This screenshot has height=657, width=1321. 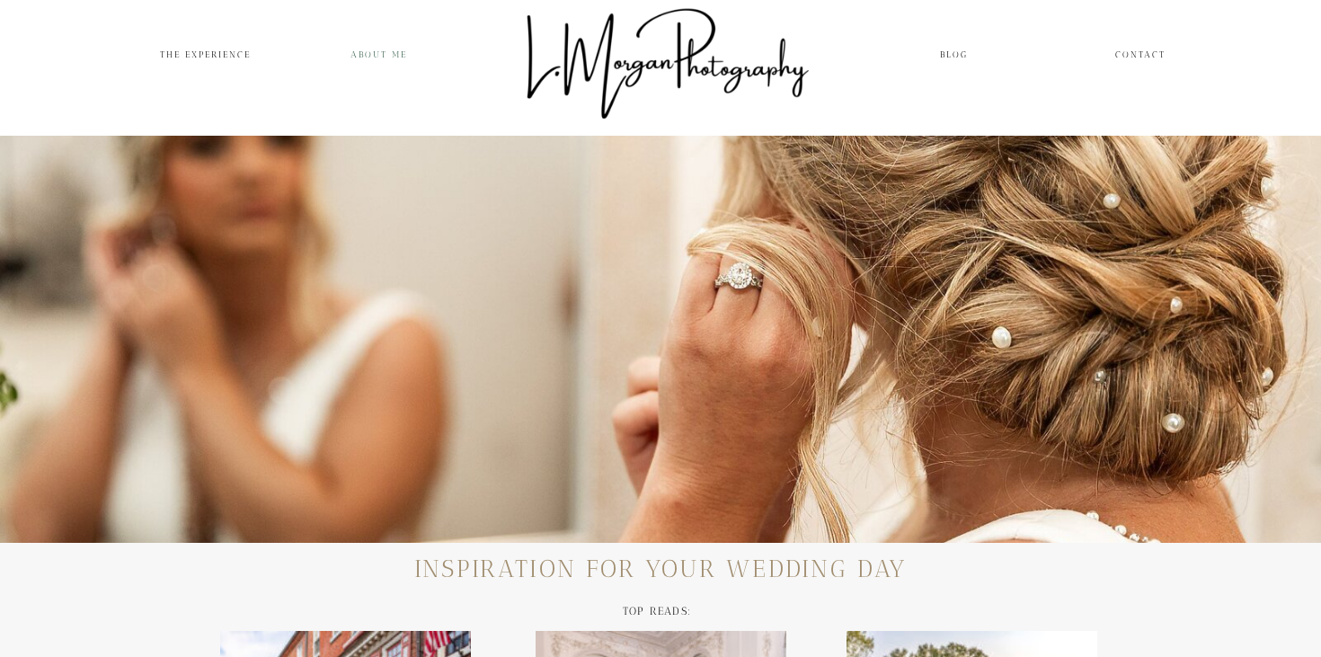 I want to click on h2: inspiration for your wedding day, so click(x=660, y=572).